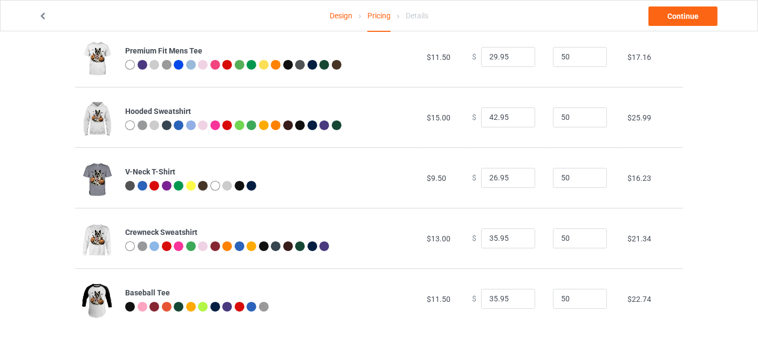 Image resolution: width=758 pixels, height=351 pixels. Describe the element at coordinates (683, 16) in the screenshot. I see `a: Continue` at that location.